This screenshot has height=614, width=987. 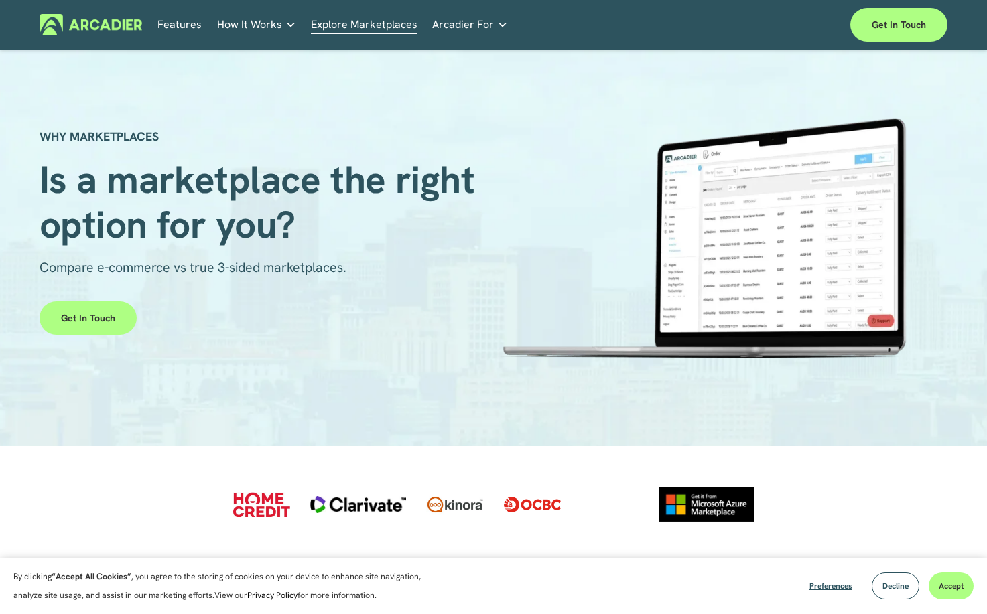 I want to click on img: Arcadier, so click(x=90, y=24).